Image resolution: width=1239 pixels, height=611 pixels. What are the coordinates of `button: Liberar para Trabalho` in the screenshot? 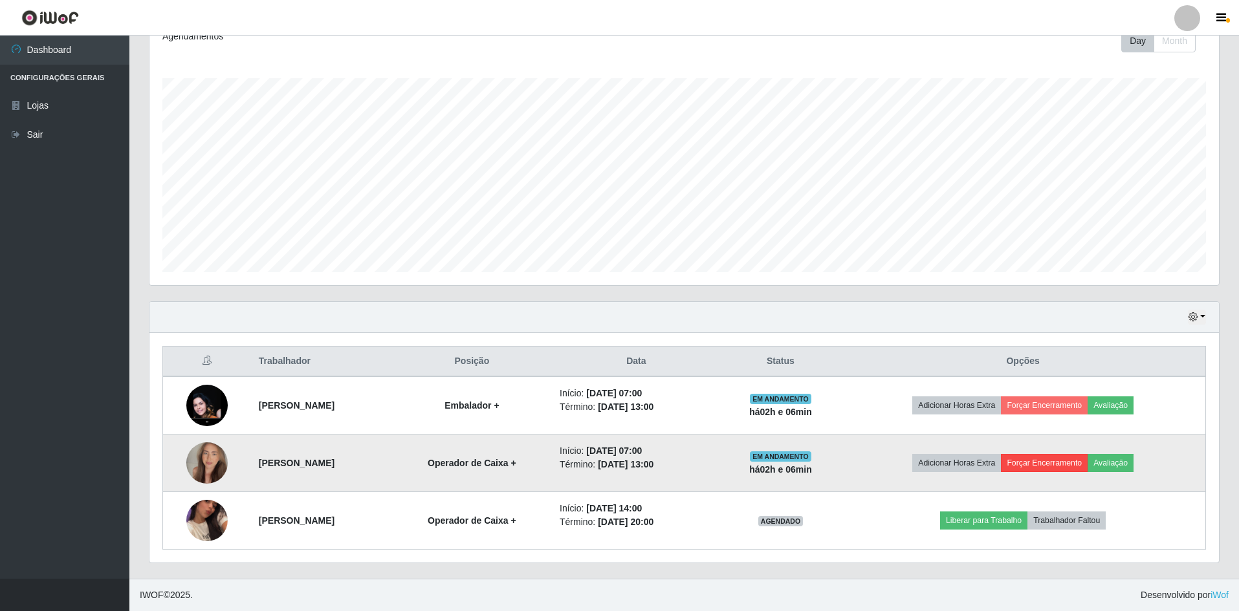 It's located at (983, 521).